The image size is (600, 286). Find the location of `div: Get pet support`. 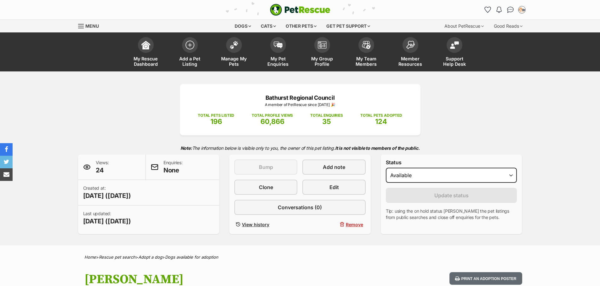

div: Get pet support is located at coordinates (348, 26).